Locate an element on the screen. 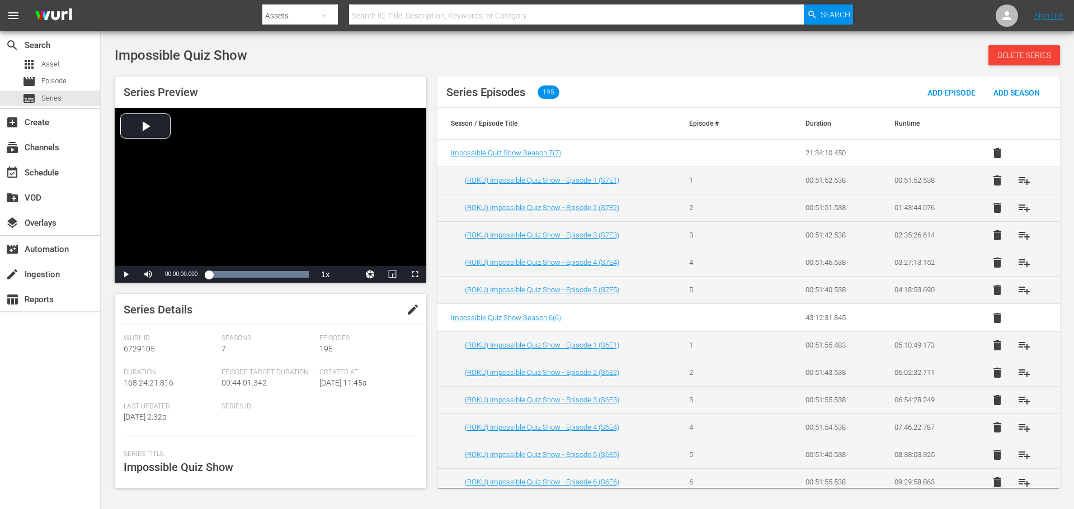 The width and height of the screenshot is (1074, 509). a: (ROKU) Impossible Quiz Show - Episode 5 (S6E5) is located at coordinates (542, 455).